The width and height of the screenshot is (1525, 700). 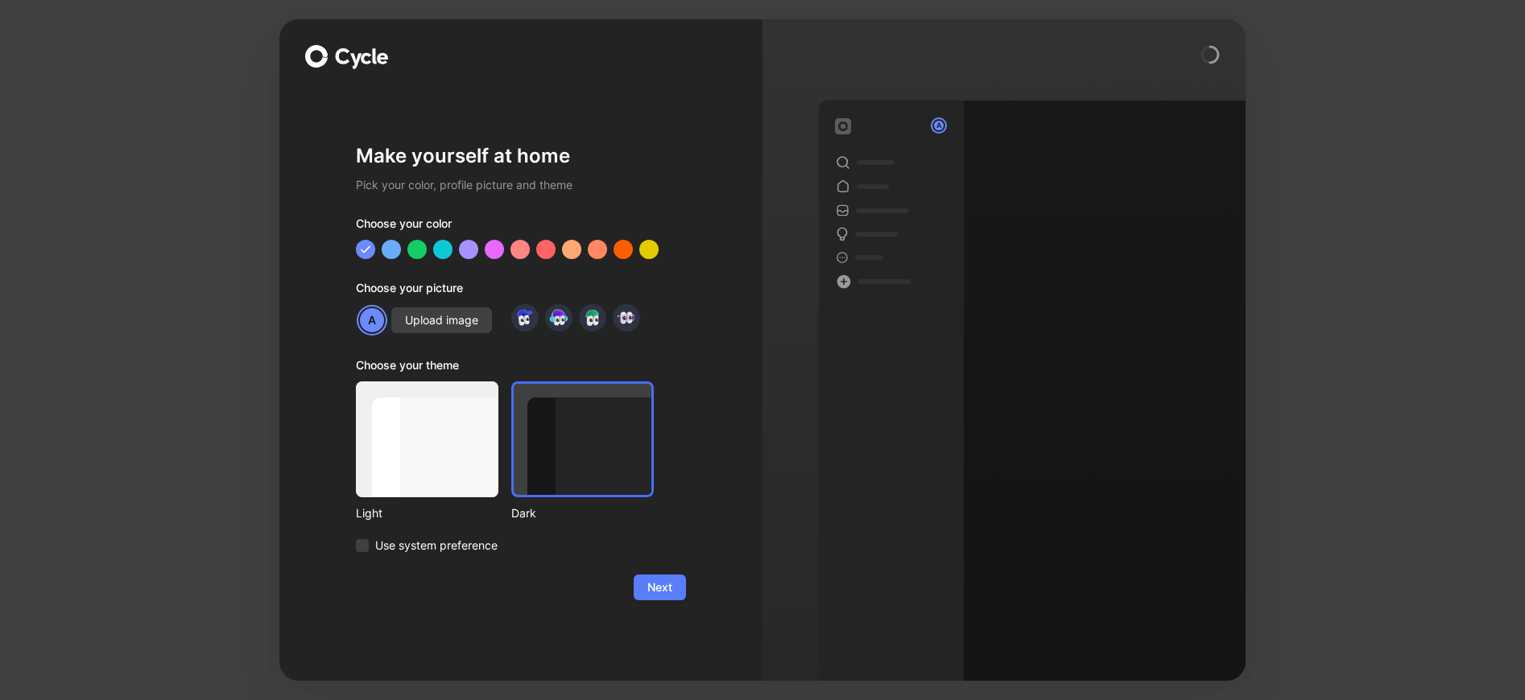 I want to click on button: Next, so click(x=659, y=588).